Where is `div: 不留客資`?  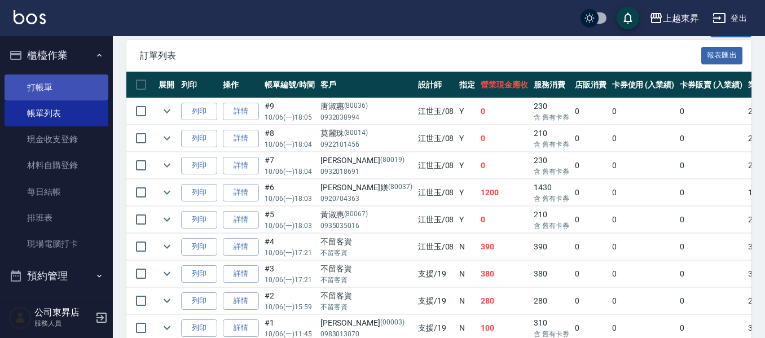 div: 不留客資 is located at coordinates (366, 269).